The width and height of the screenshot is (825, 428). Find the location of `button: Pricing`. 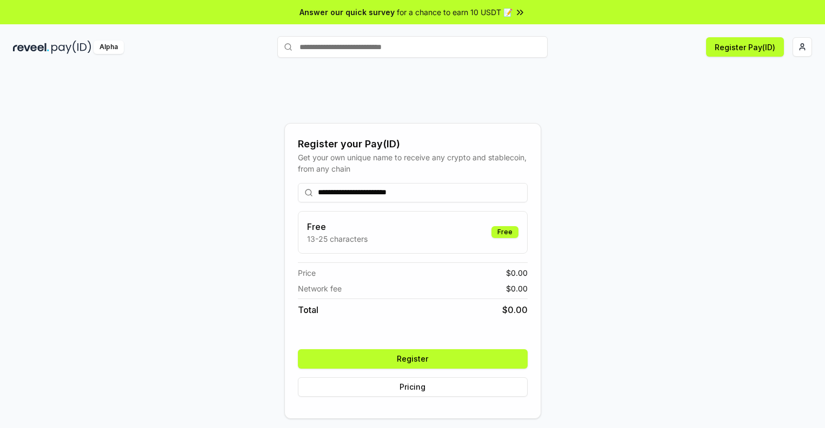

button: Pricing is located at coordinates (412, 387).